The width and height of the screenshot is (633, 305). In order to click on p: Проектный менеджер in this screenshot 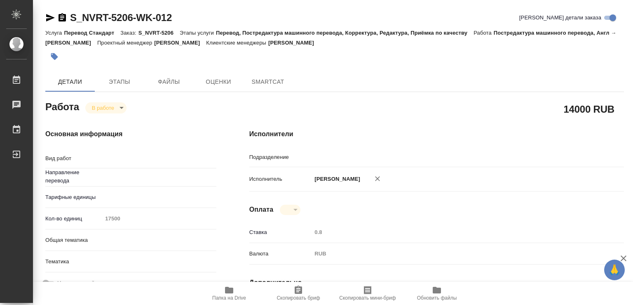, I will do `click(126, 42)`.